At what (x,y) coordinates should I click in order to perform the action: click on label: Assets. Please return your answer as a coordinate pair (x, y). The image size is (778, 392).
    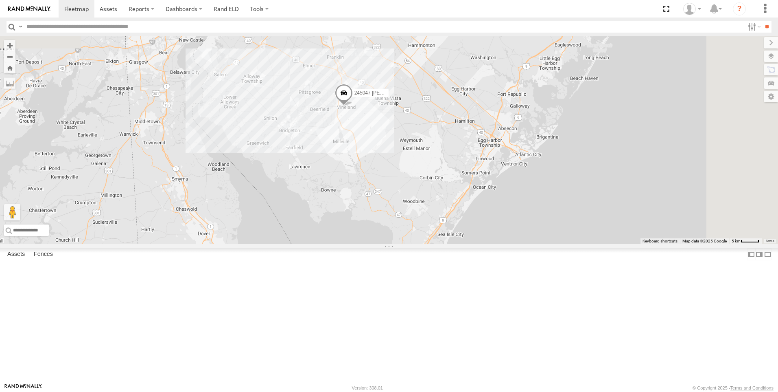
    Looking at the image, I should click on (16, 254).